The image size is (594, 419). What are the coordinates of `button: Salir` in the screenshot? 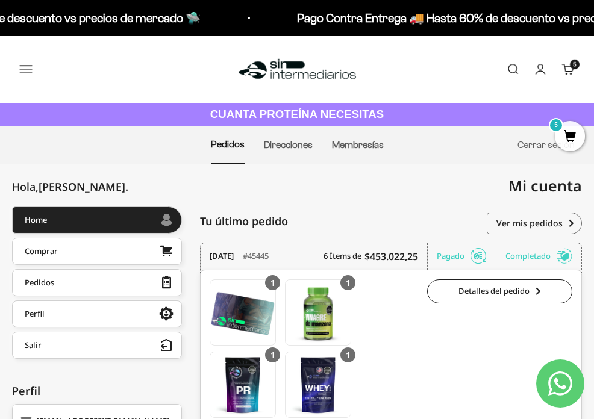 It's located at (97, 345).